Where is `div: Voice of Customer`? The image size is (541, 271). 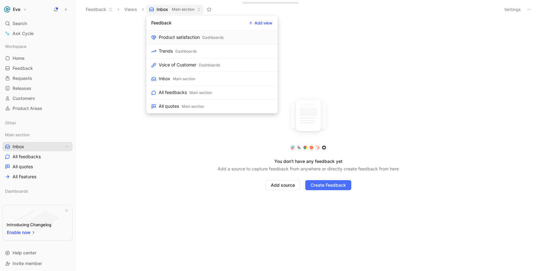 div: Voice of Customer is located at coordinates (178, 65).